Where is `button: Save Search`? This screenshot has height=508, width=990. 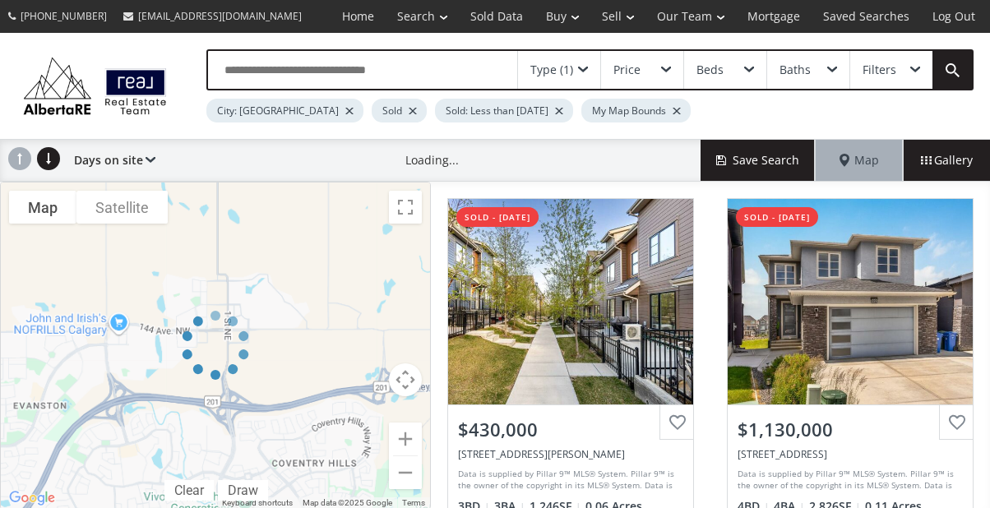
button: Save Search is located at coordinates (758, 160).